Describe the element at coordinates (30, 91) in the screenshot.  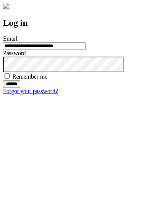
I see `a: Forgot your password?` at that location.